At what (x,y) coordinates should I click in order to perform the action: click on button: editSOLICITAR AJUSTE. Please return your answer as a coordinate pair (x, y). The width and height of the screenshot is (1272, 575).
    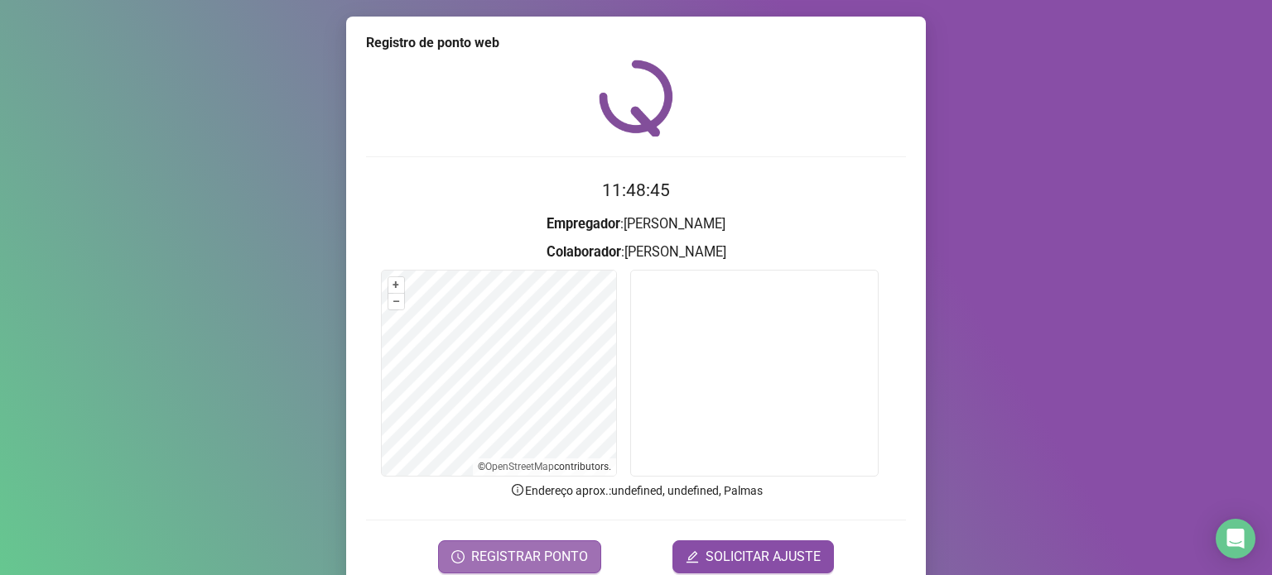
    Looking at the image, I should click on (753, 557).